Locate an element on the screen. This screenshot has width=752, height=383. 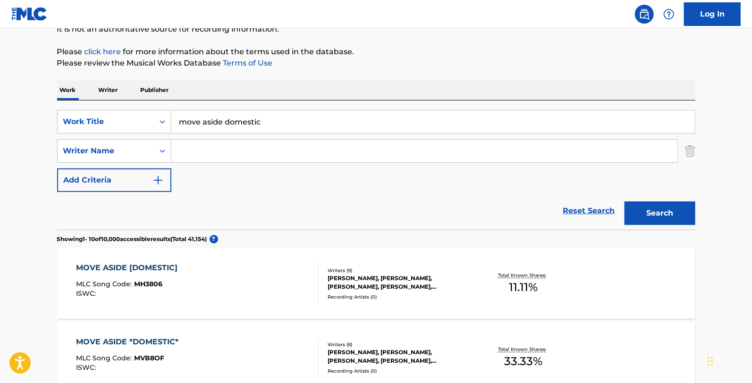
p: Writer is located at coordinates (108, 90).